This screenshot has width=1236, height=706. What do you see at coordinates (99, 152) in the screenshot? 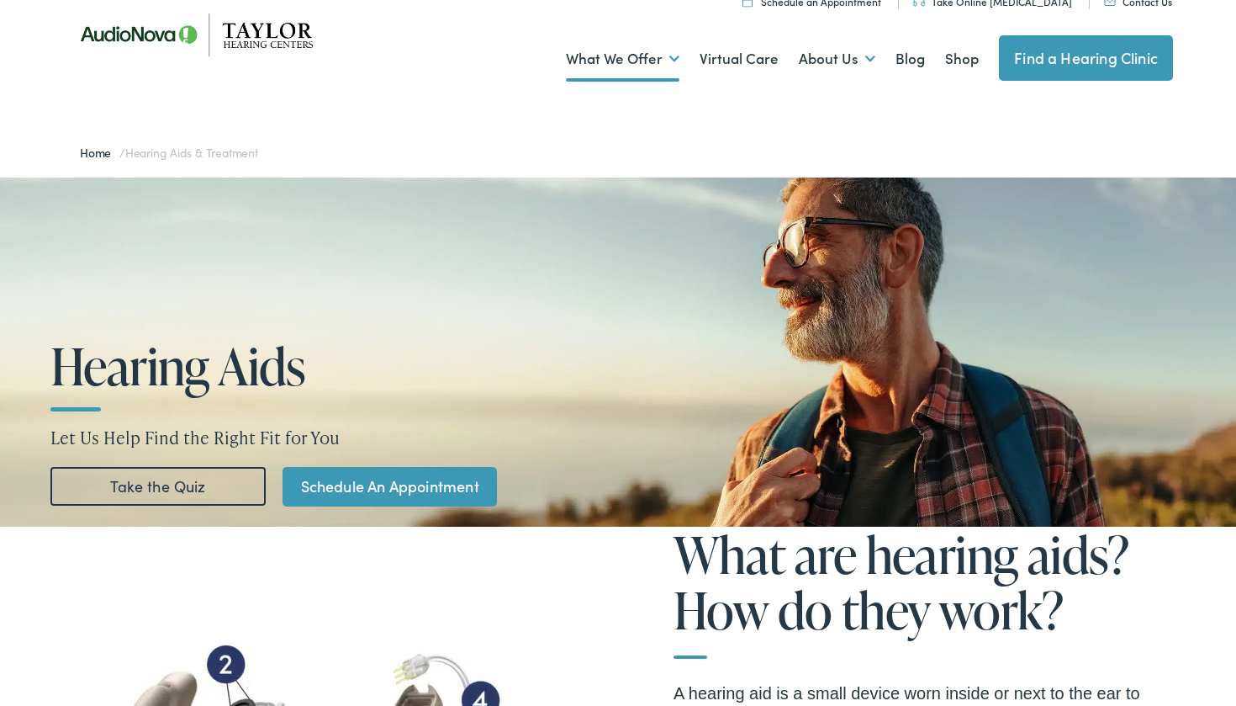
I see `a: Home` at bounding box center [99, 152].